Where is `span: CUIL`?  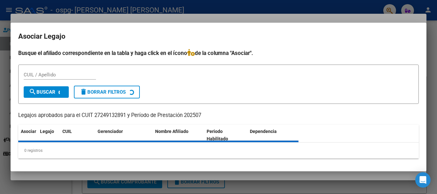 span: CUIL is located at coordinates (67, 131).